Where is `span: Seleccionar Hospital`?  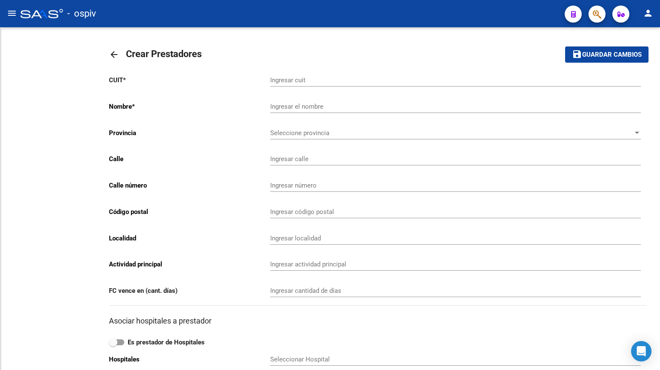
span: Seleccionar Hospital is located at coordinates (452, 359).